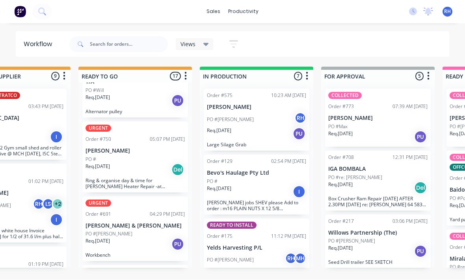  Describe the element at coordinates (378, 233) in the screenshot. I see `p: Willows Partnership (The)` at that location.